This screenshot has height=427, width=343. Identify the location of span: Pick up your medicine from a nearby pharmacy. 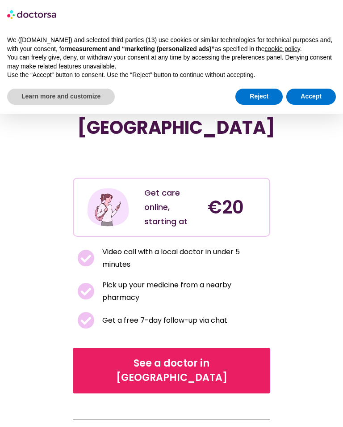
(183, 291).